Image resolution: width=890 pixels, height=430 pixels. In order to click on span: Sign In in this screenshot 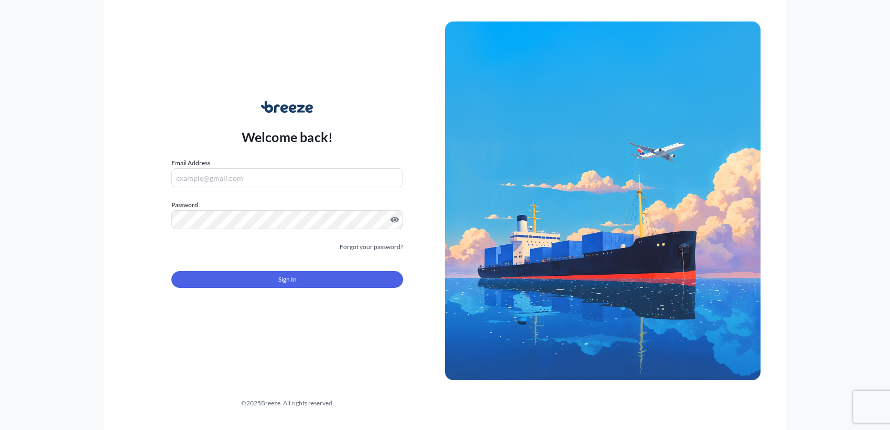, I will do `click(287, 280)`.